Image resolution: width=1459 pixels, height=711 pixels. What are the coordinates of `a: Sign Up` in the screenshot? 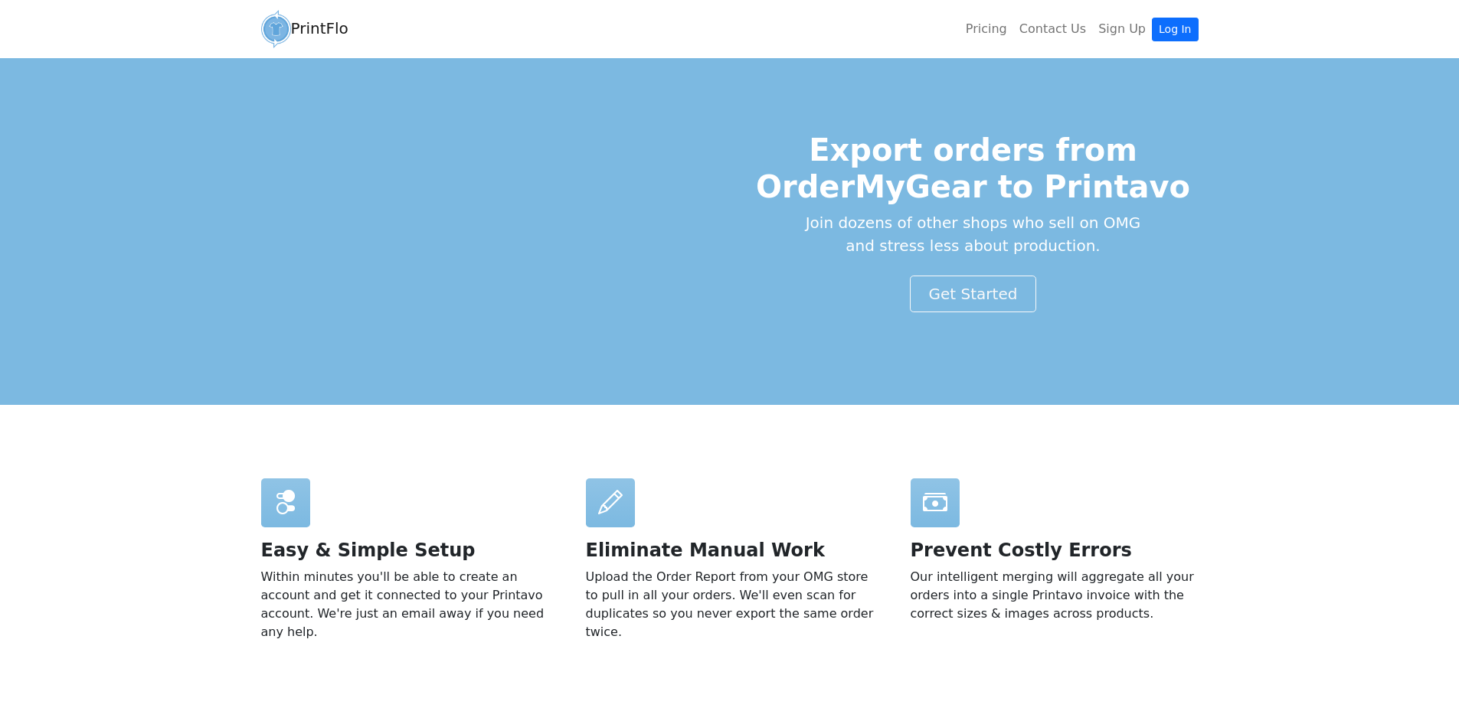 It's located at (1122, 29).